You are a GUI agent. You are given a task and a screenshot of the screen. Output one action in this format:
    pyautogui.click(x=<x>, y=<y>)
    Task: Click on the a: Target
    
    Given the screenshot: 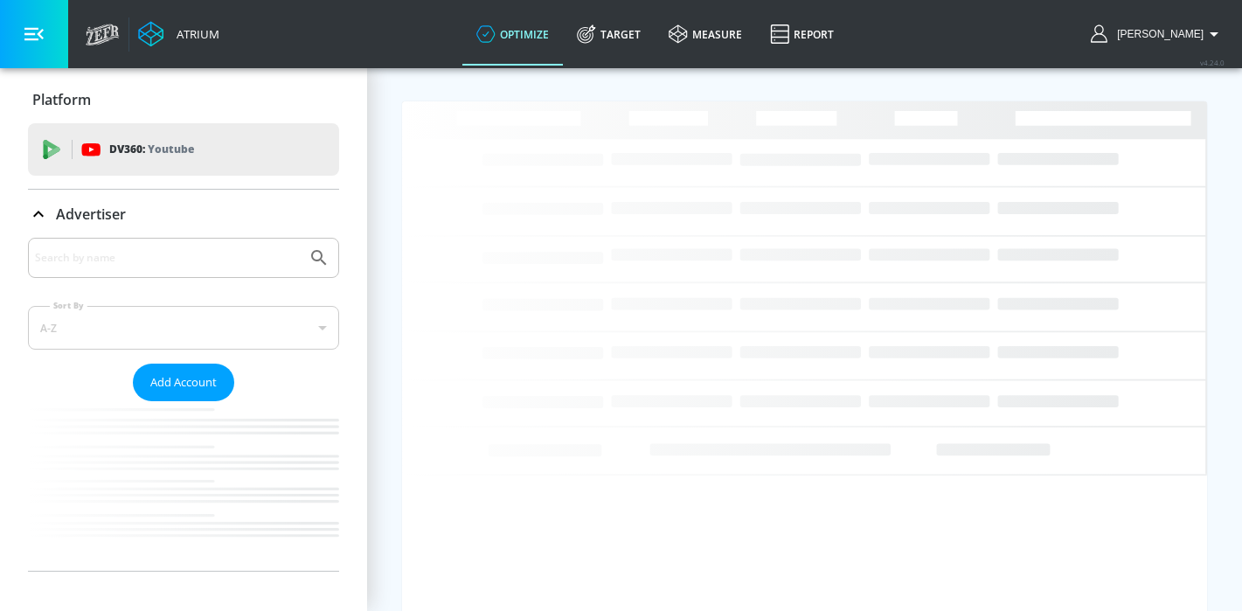 What is the action you would take?
    pyautogui.click(x=608, y=34)
    